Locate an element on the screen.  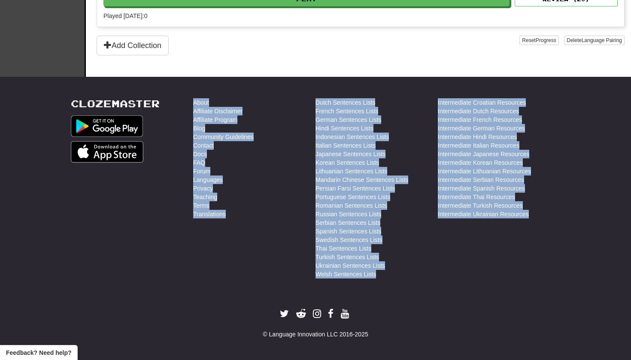
a: Russian Sentences Lists is located at coordinates (348, 214).